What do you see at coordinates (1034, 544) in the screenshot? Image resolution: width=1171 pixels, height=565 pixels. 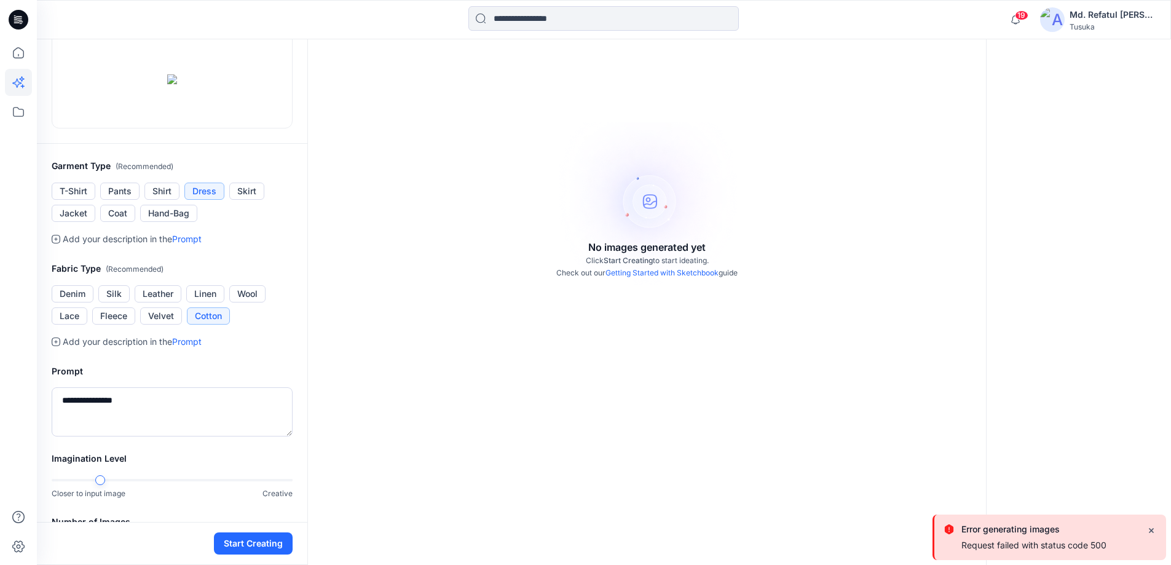 I see `div: Request failed with status code 500` at bounding box center [1034, 544].